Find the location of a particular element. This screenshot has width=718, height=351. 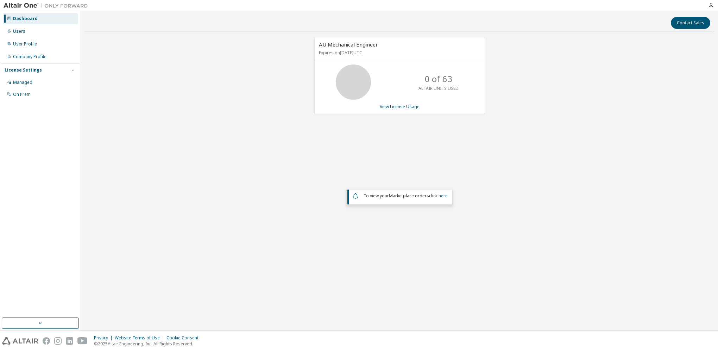

img: linkedin.svg is located at coordinates (69, 341).